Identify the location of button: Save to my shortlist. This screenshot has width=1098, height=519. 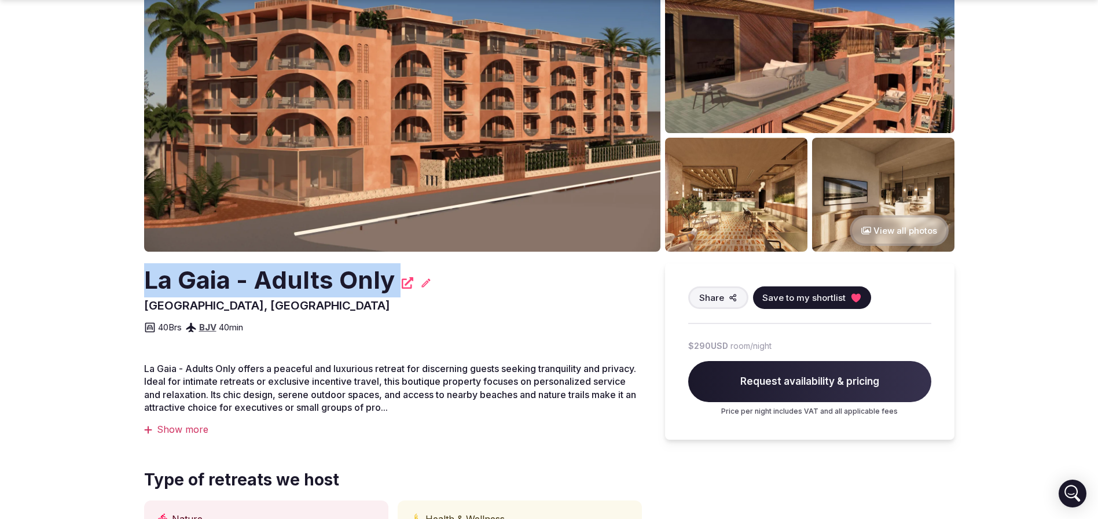
(812, 297).